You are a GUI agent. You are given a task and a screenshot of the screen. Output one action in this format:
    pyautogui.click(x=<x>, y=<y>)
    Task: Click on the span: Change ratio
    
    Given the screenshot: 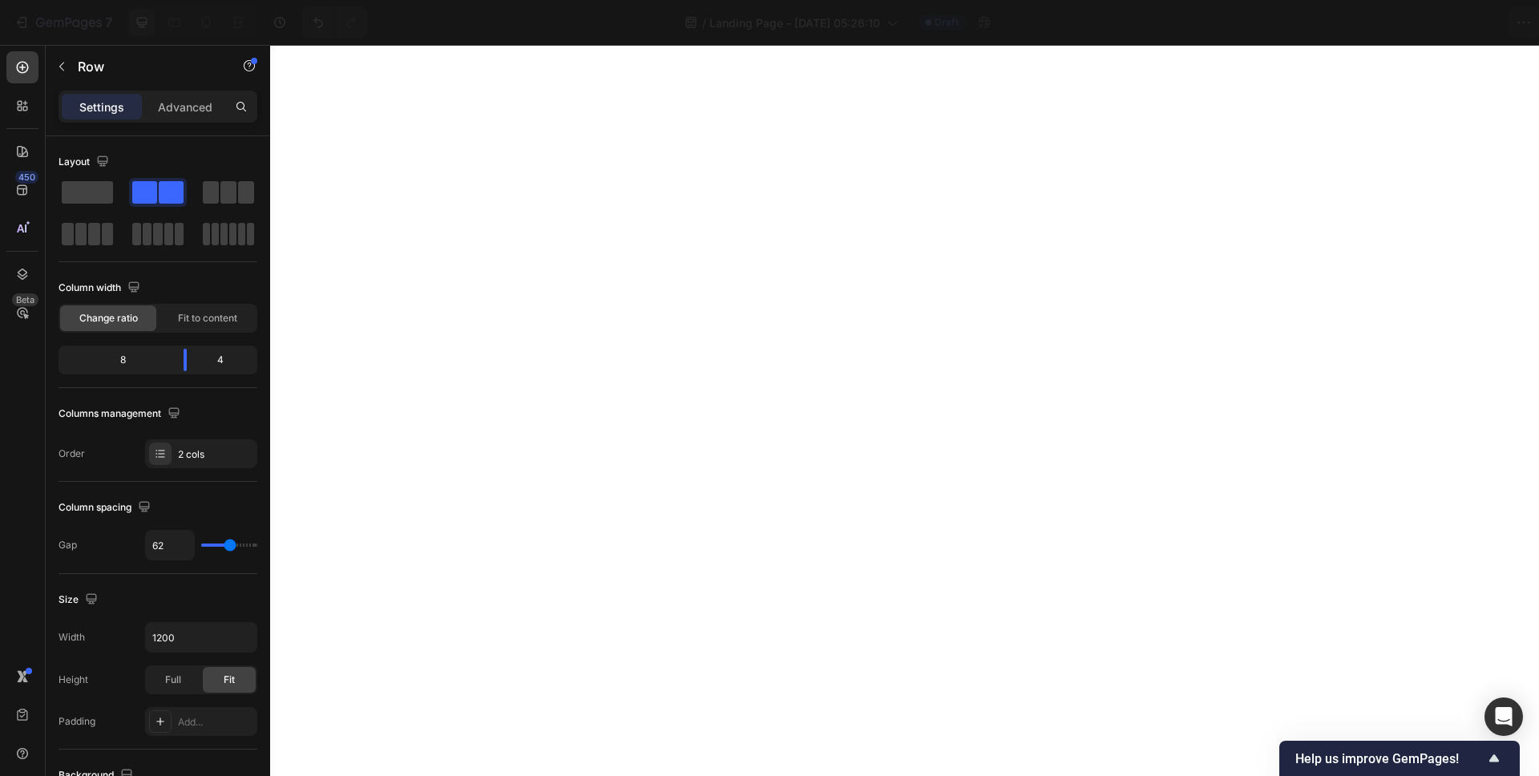 What is the action you would take?
    pyautogui.click(x=108, y=318)
    